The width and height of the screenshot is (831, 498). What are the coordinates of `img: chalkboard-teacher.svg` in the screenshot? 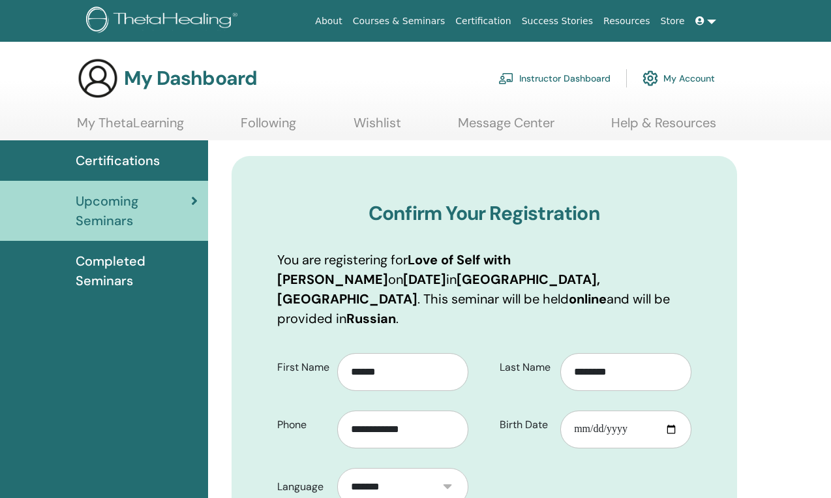 It's located at (506, 78).